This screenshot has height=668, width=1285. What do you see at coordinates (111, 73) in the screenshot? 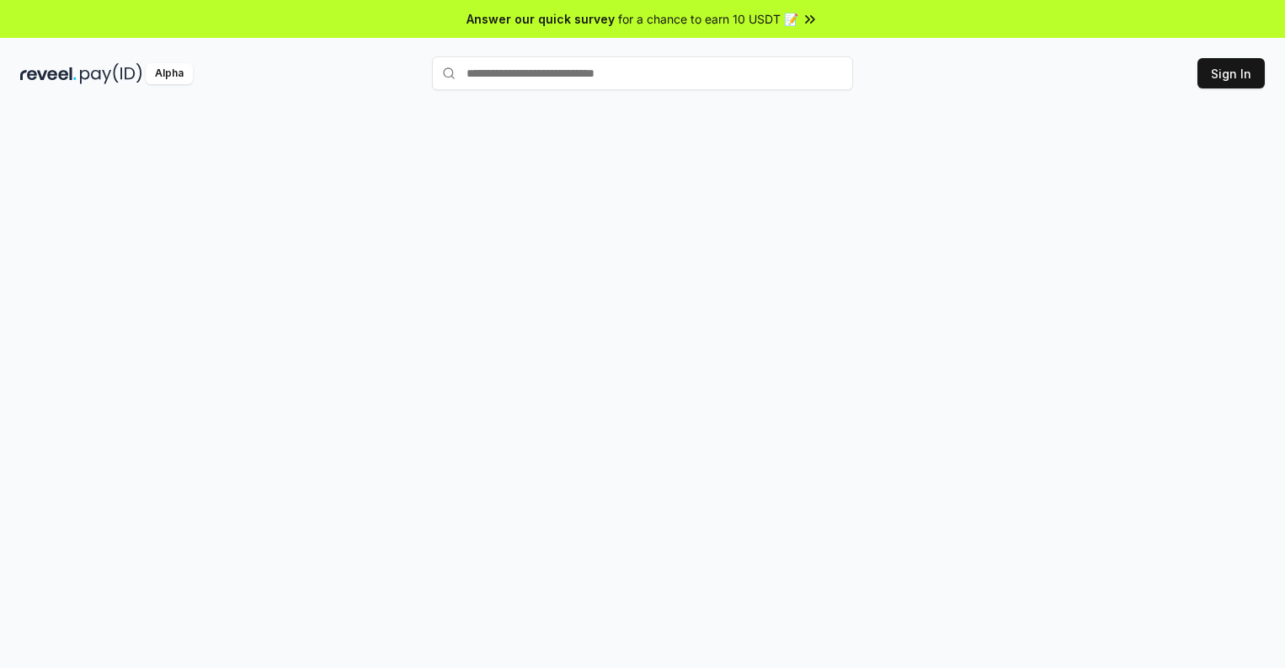
I see `img: pay_id` at bounding box center [111, 73].